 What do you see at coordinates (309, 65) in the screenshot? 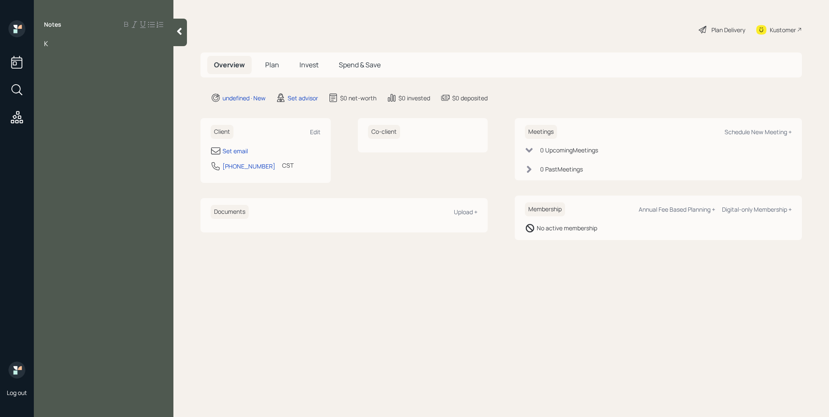
I see `span: Invest` at bounding box center [309, 65].